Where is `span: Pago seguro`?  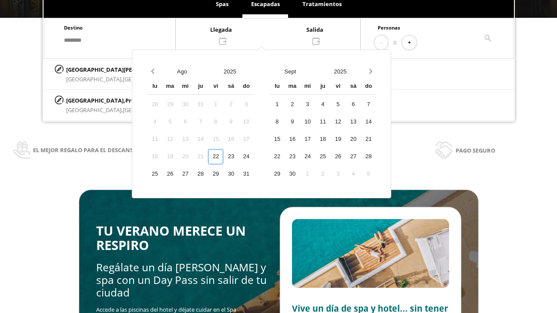 span: Pago seguro is located at coordinates (475, 151).